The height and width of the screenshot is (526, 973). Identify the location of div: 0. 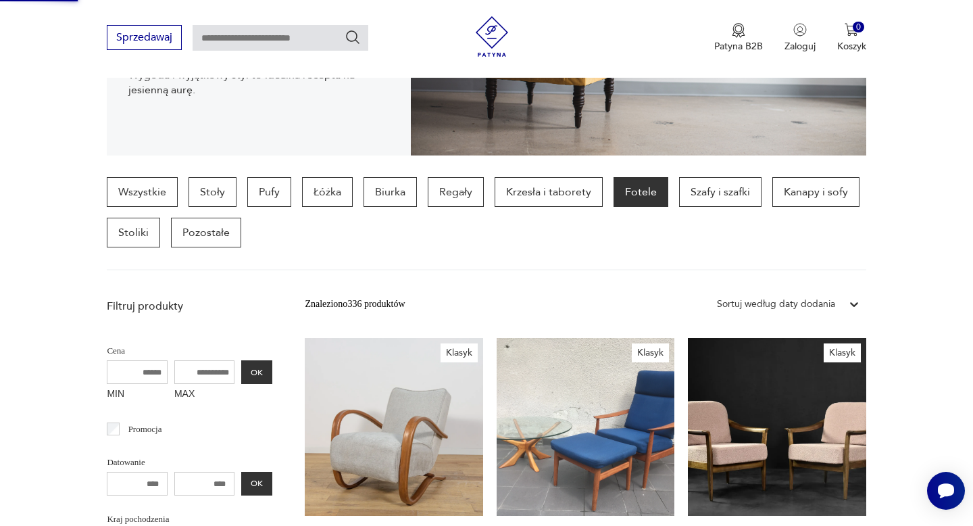
(858, 27).